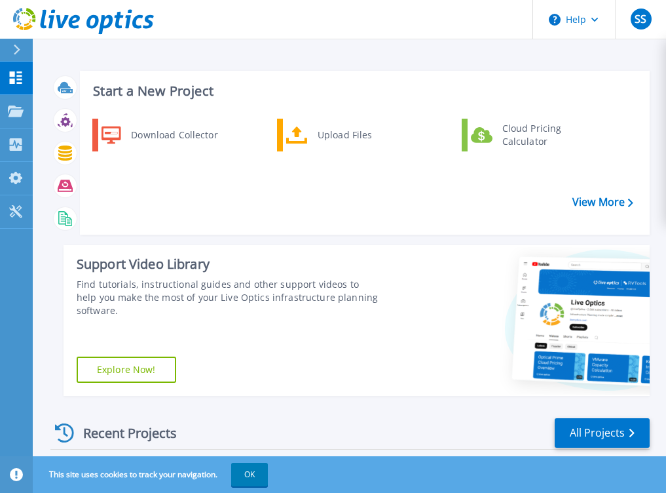 Image resolution: width=666 pixels, height=493 pixels. What do you see at coordinates (344, 135) in the screenshot?
I see `a: Upload Files` at bounding box center [344, 135].